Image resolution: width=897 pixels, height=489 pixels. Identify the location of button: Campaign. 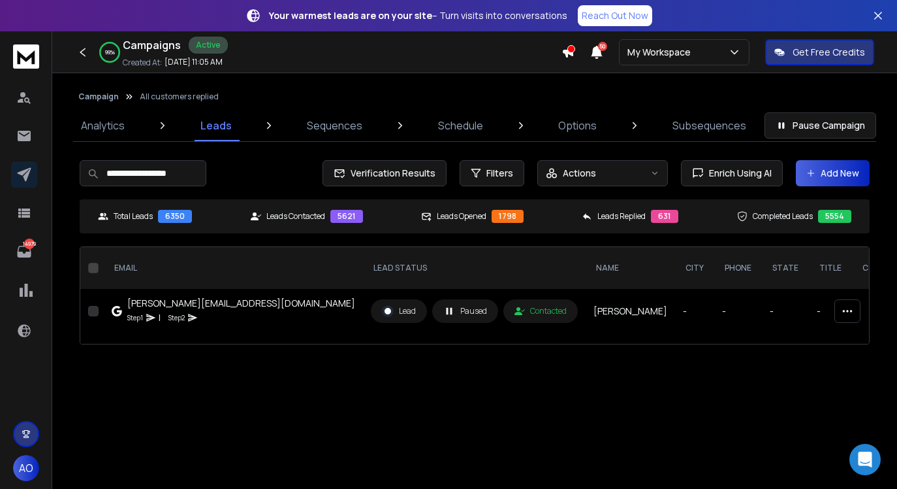
(99, 97).